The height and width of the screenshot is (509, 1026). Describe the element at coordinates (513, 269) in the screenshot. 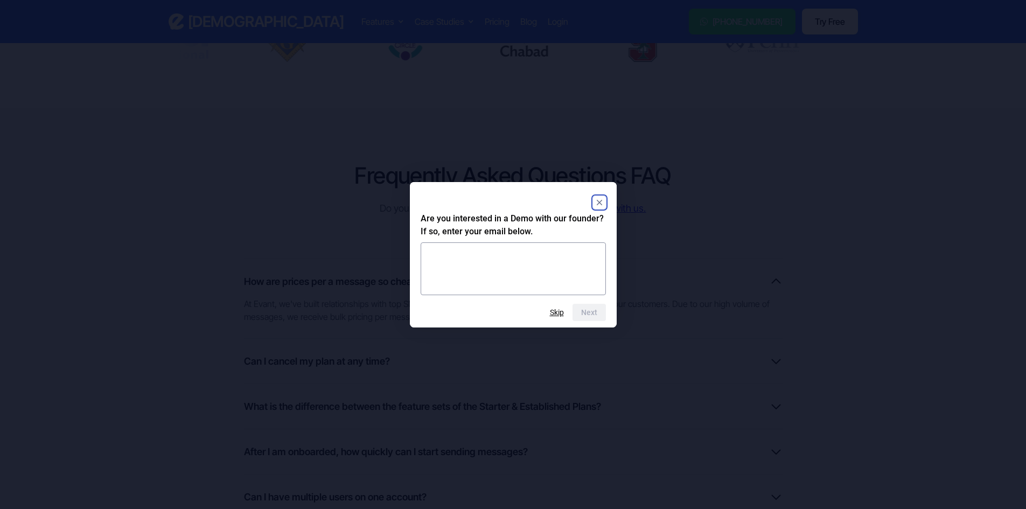

I see `textarea: Are you interested in a Demo with our founder? If so, enter your email below.` at that location.